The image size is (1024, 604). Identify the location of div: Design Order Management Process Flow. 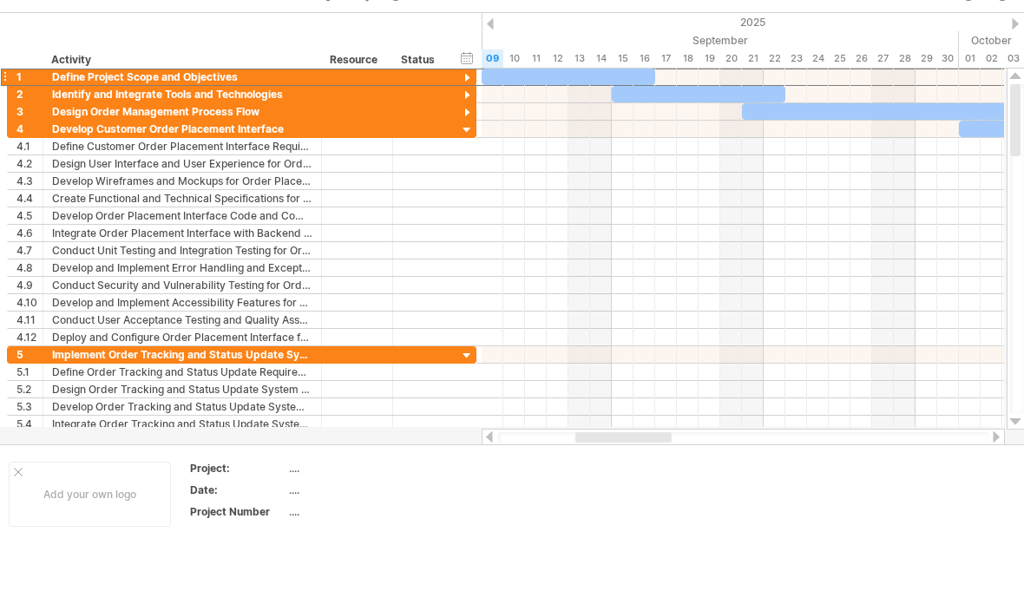
(182, 111).